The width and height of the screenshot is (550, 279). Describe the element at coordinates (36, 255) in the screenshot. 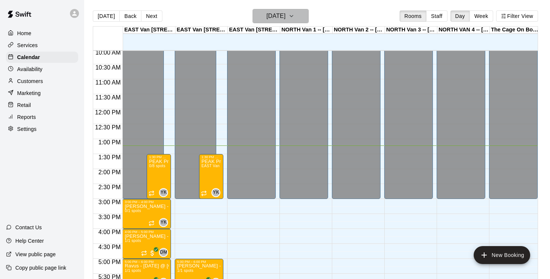

I see `p: View public page` at that location.